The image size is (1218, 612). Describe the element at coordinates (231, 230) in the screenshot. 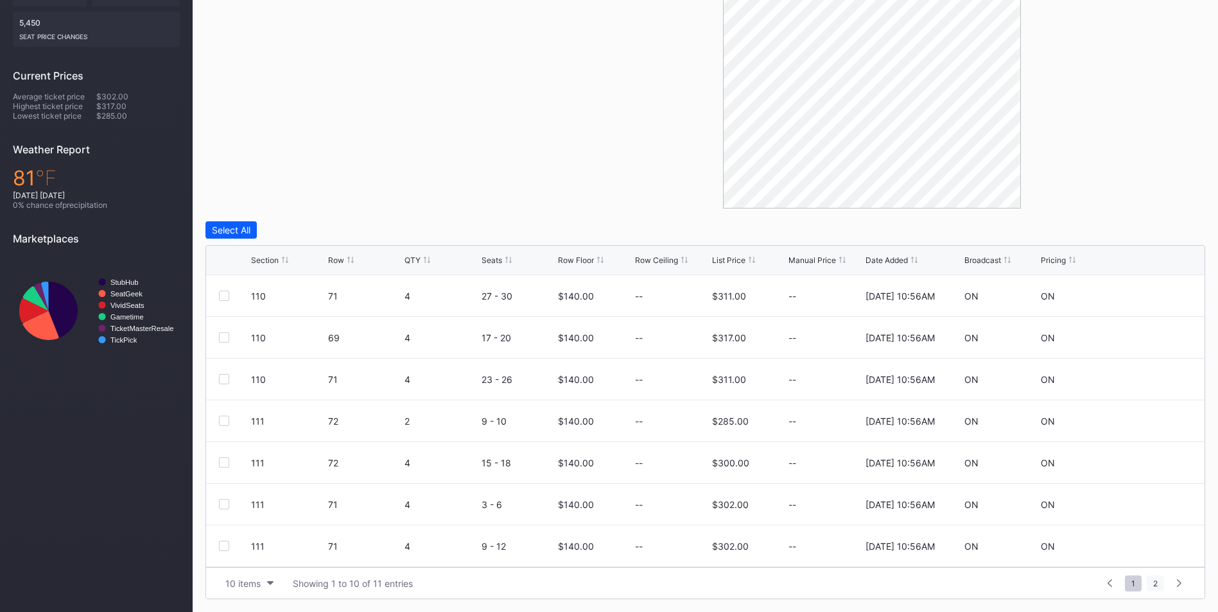

I see `button: Select All` at that location.